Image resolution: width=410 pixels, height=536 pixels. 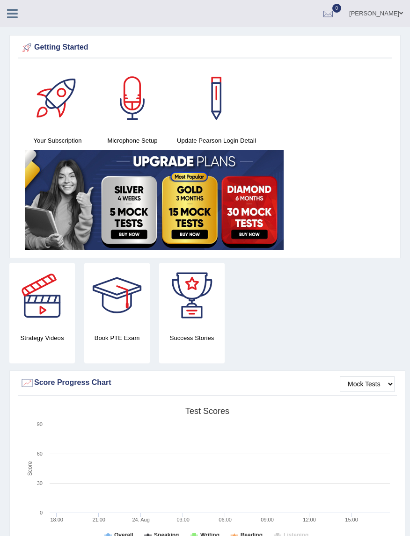 What do you see at coordinates (225, 520) in the screenshot?
I see `text: 06:00` at bounding box center [225, 520].